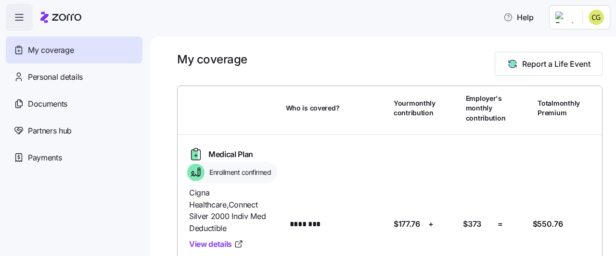 The height and width of the screenshot is (256, 616). Describe the element at coordinates (50, 131) in the screenshot. I see `span: Partners hub` at that location.